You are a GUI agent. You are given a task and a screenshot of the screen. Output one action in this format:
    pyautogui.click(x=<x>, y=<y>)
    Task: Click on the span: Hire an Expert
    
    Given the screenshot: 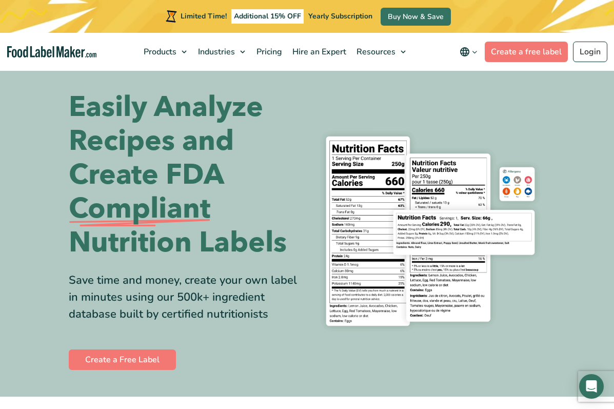 What is the action you would take?
    pyautogui.click(x=318, y=52)
    